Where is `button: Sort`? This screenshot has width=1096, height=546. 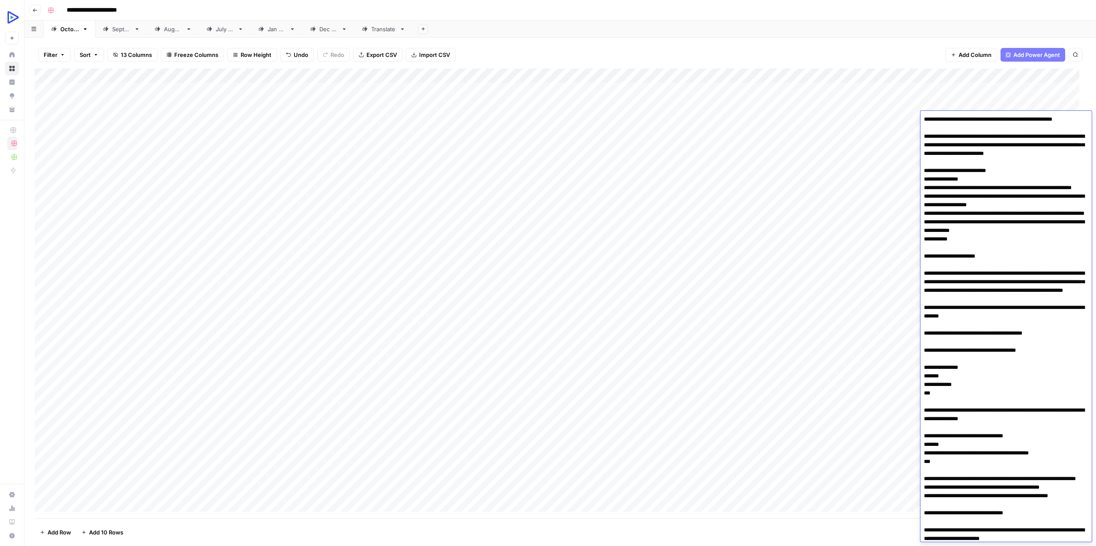 button: Sort is located at coordinates (89, 55).